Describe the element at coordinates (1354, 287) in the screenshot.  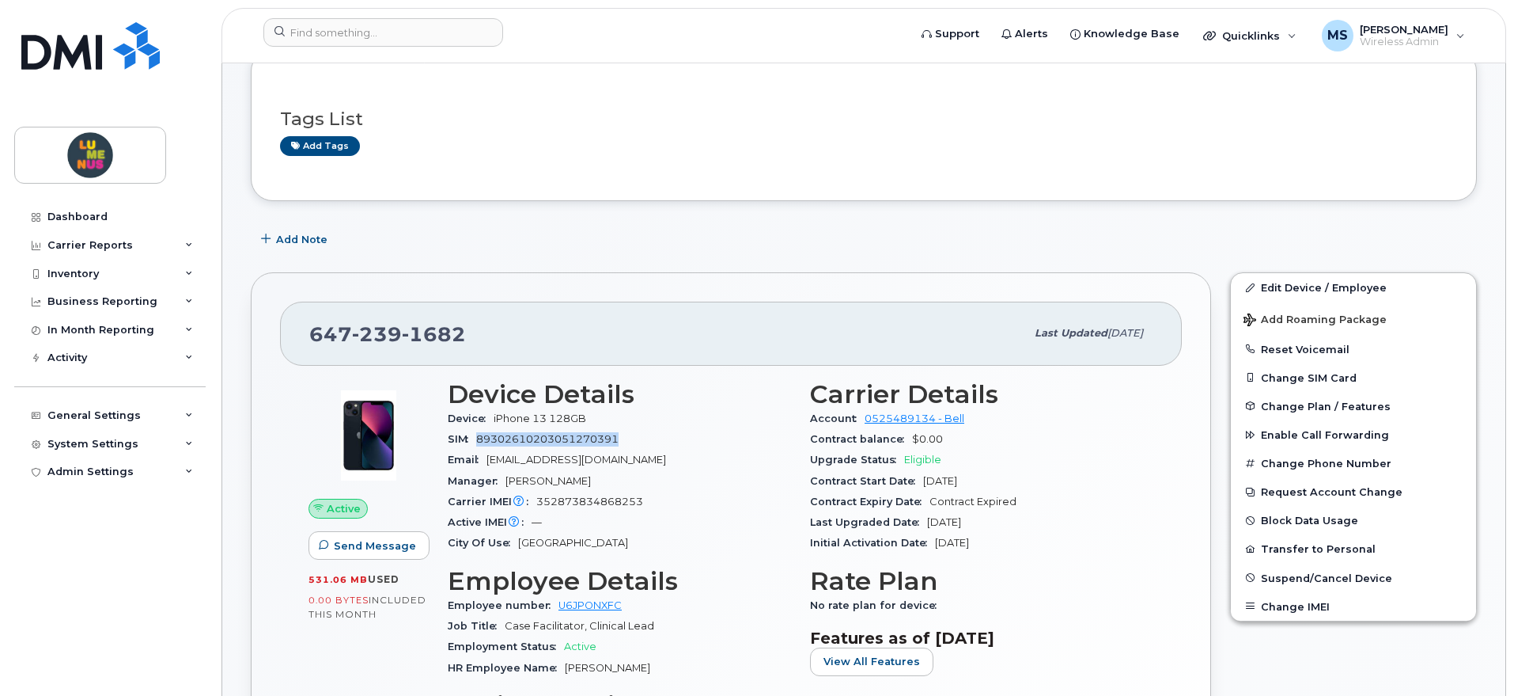
I see `a: Edit Device / Employee` at that location.